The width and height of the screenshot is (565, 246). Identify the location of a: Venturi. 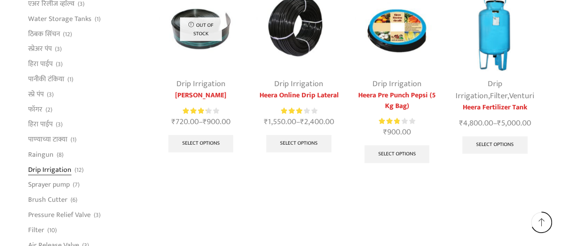
(521, 96).